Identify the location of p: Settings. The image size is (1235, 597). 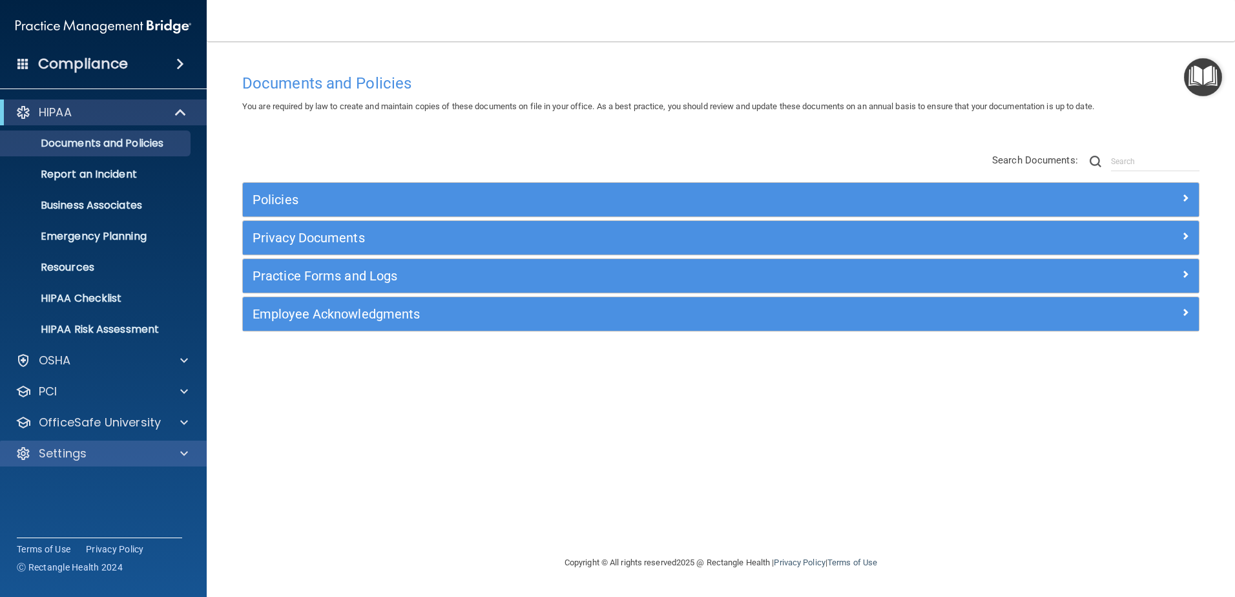
(63, 453).